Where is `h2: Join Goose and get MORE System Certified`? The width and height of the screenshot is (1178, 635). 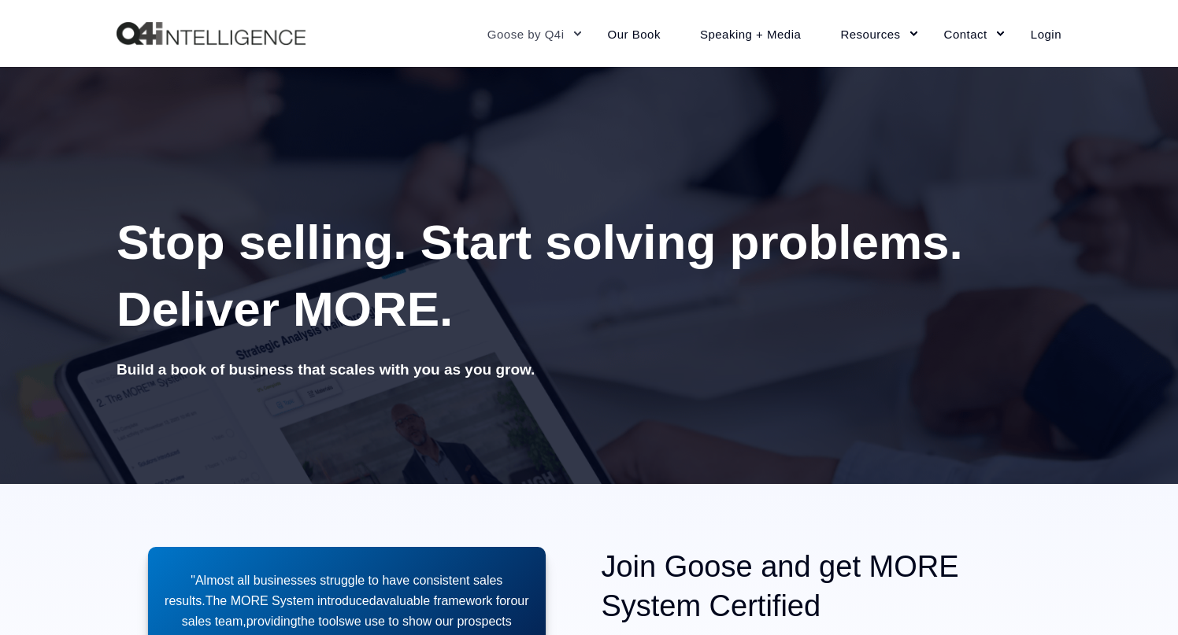 h2: Join Goose and get MORE System Certified is located at coordinates (831, 586).